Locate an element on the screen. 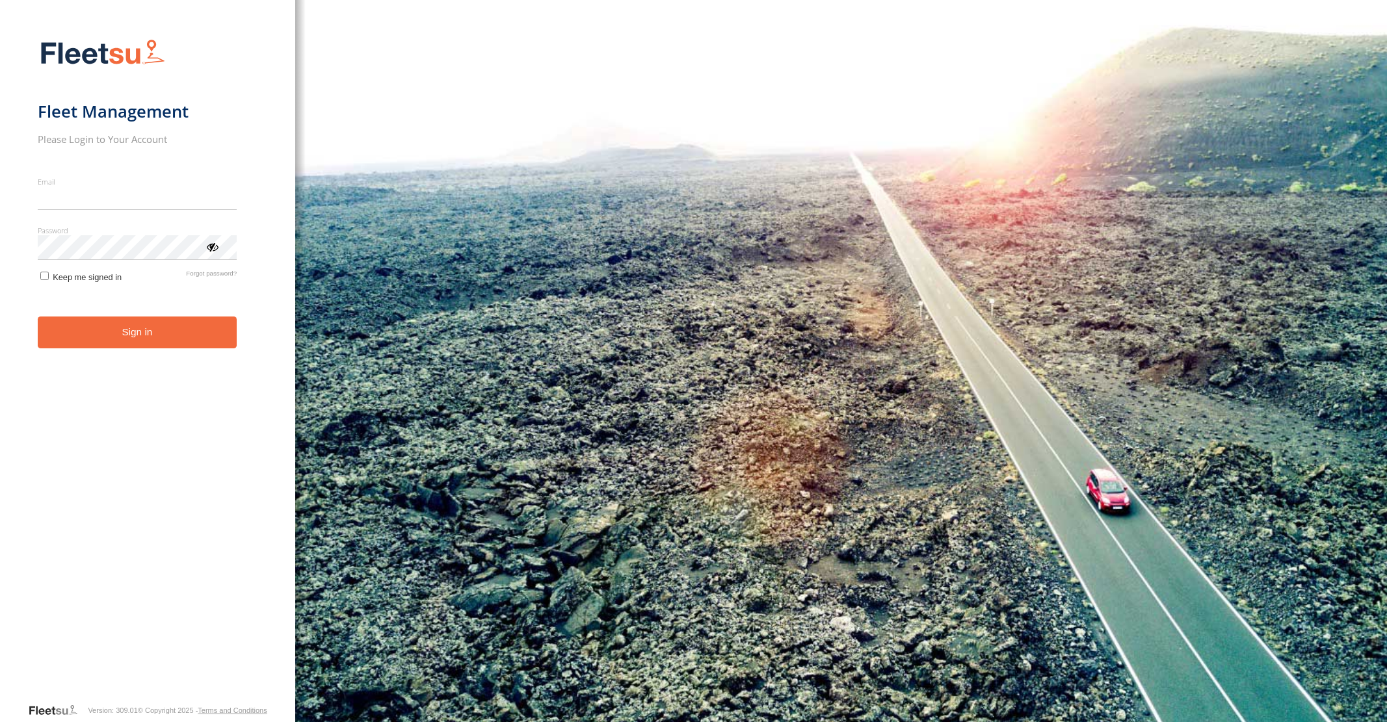  div: ViewPassword is located at coordinates (212, 246).